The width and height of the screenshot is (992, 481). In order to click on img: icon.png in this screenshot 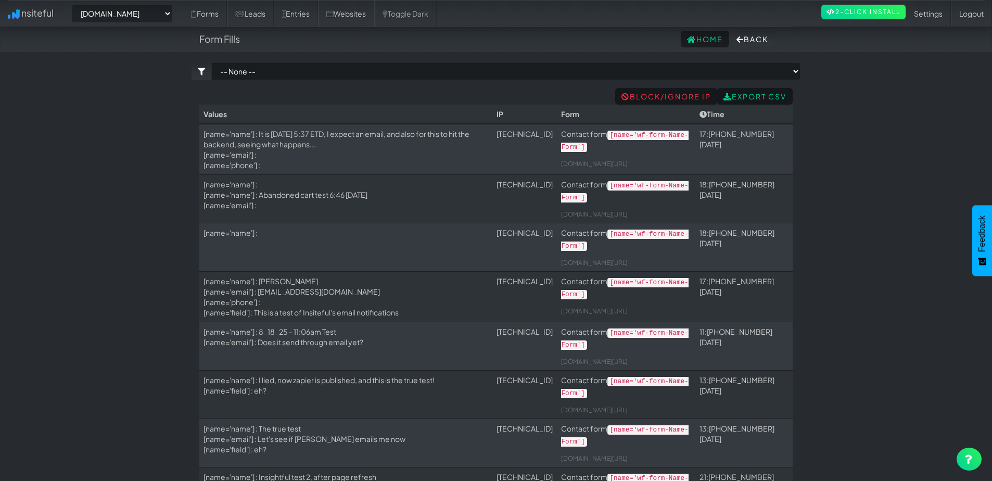, I will do `click(13, 14)`.